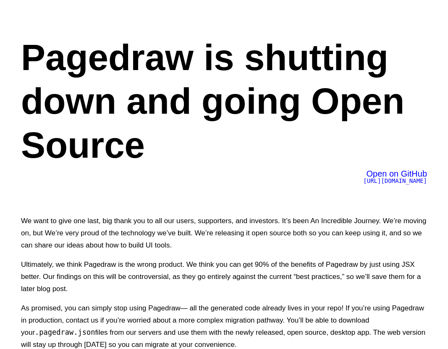  Describe the element at coordinates (396, 174) in the screenshot. I see `span: Open on GitHub` at that location.